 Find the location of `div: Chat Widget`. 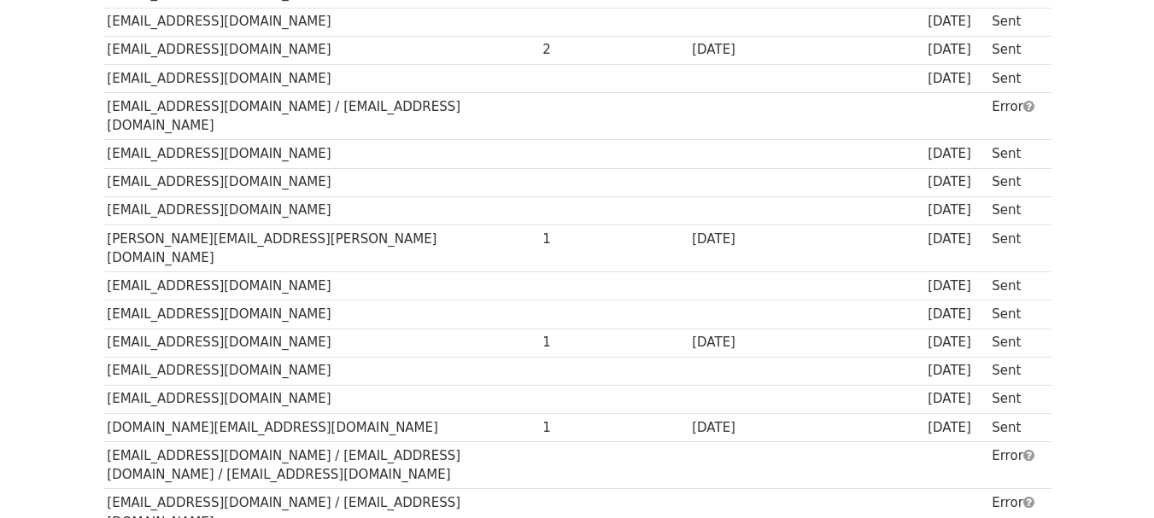

div: Chat Widget is located at coordinates (1111, 477).